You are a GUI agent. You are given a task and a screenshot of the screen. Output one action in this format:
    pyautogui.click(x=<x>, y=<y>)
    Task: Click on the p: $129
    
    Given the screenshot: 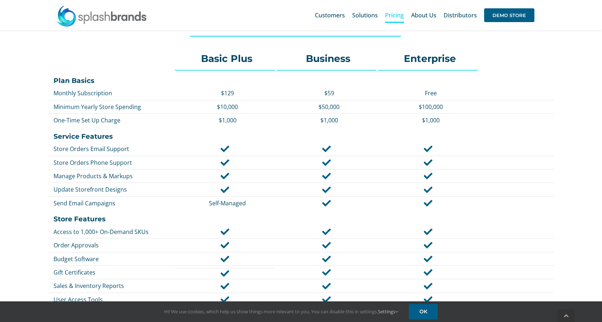 What is the action you would take?
    pyautogui.click(x=228, y=93)
    